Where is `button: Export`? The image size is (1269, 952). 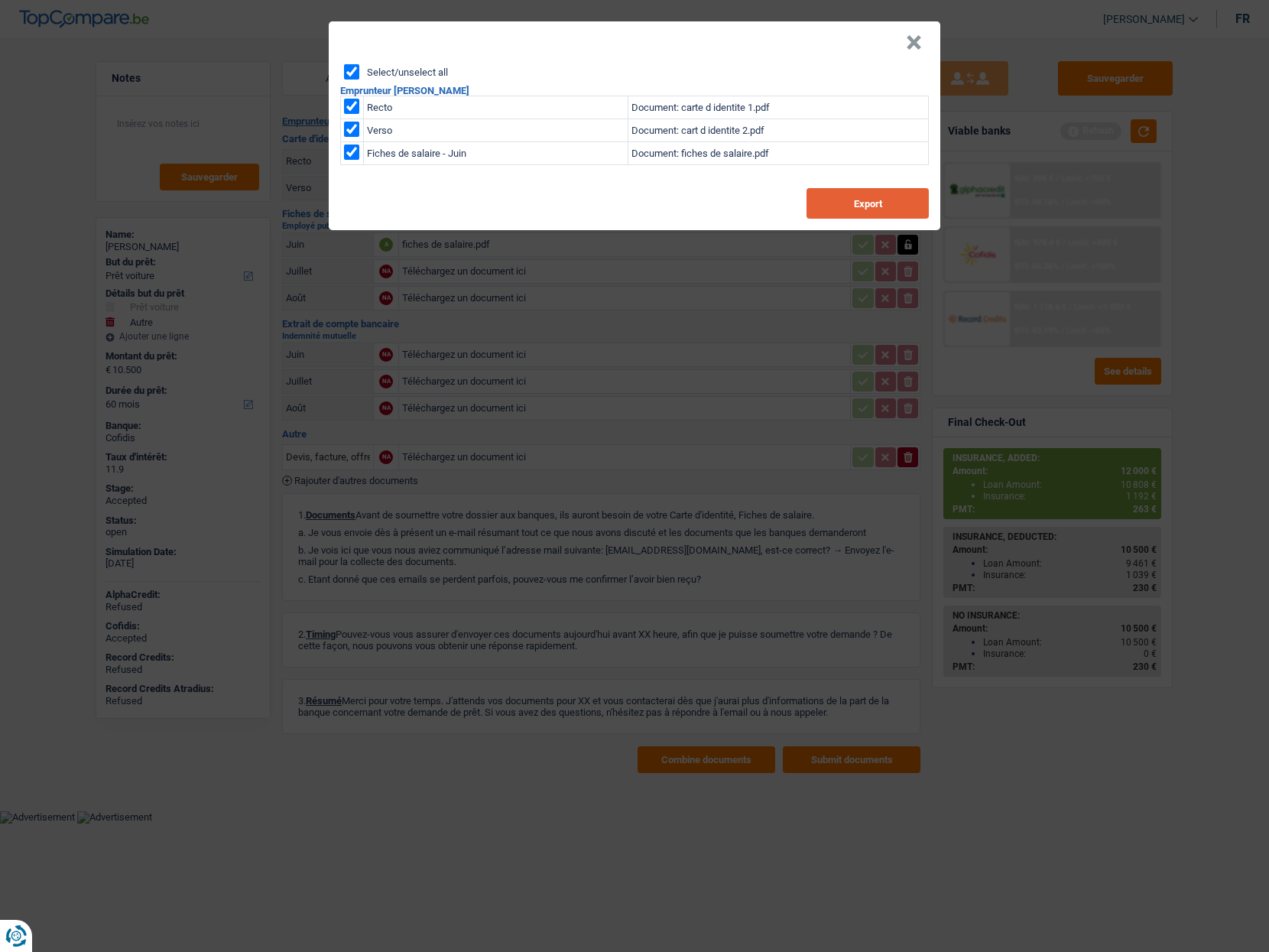
button: Export is located at coordinates (867, 204).